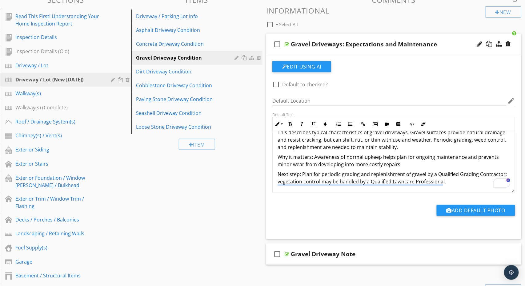 The width and height of the screenshot is (525, 286). I want to click on button: Unordered List, so click(350, 124).